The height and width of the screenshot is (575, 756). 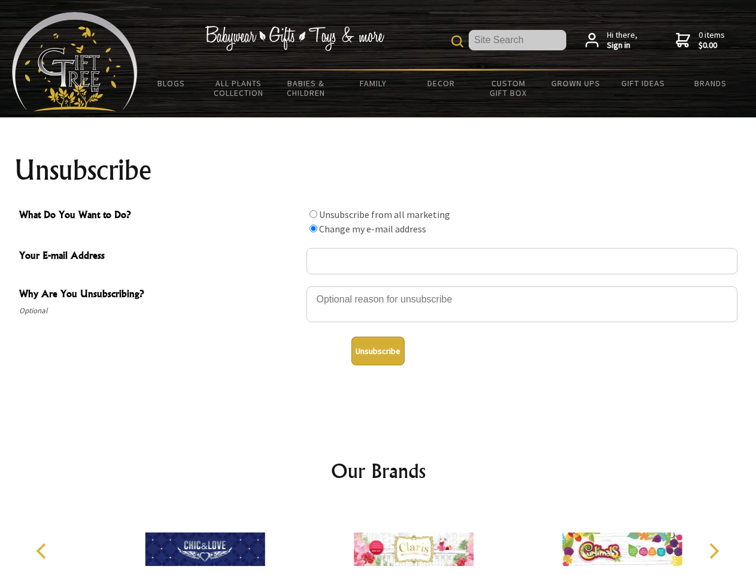 What do you see at coordinates (160, 215) in the screenshot?
I see `span: What Do You Want to Do?` at bounding box center [160, 215].